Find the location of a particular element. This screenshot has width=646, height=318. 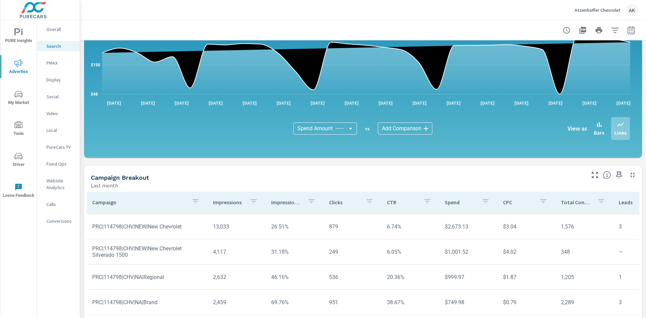

button: "Export Report to PDF" is located at coordinates (582, 30).